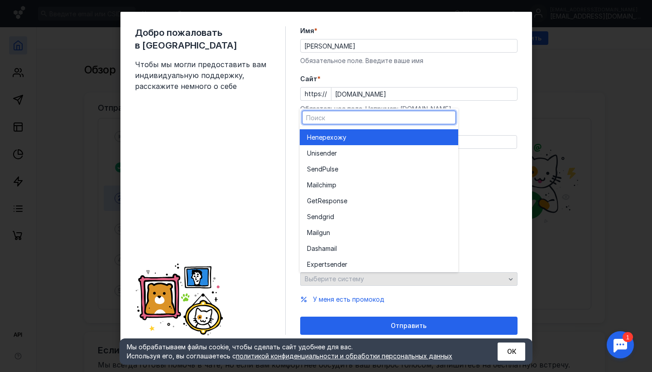 The width and height of the screenshot is (652, 372). Describe the element at coordinates (331, 137) in the screenshot. I see `span: перехожу` at that location.